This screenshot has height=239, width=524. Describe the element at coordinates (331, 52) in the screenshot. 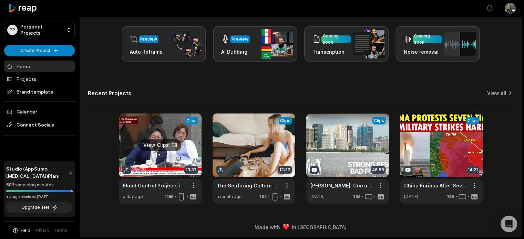

I see `h3: Transcription` at that location.